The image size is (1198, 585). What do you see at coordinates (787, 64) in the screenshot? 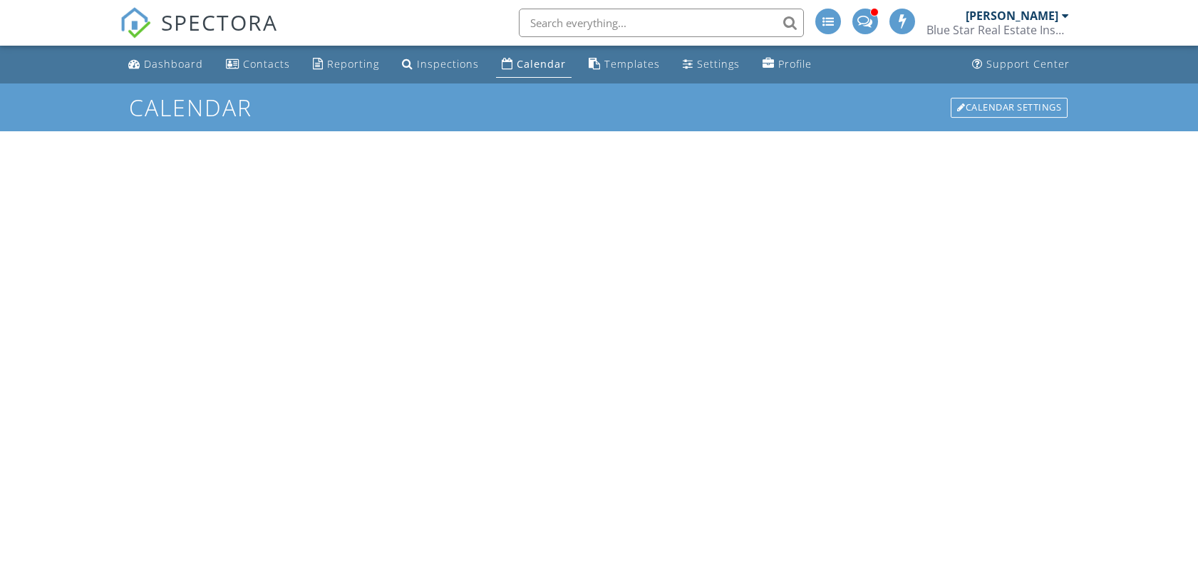
I see `a: Profile` at bounding box center [787, 64].